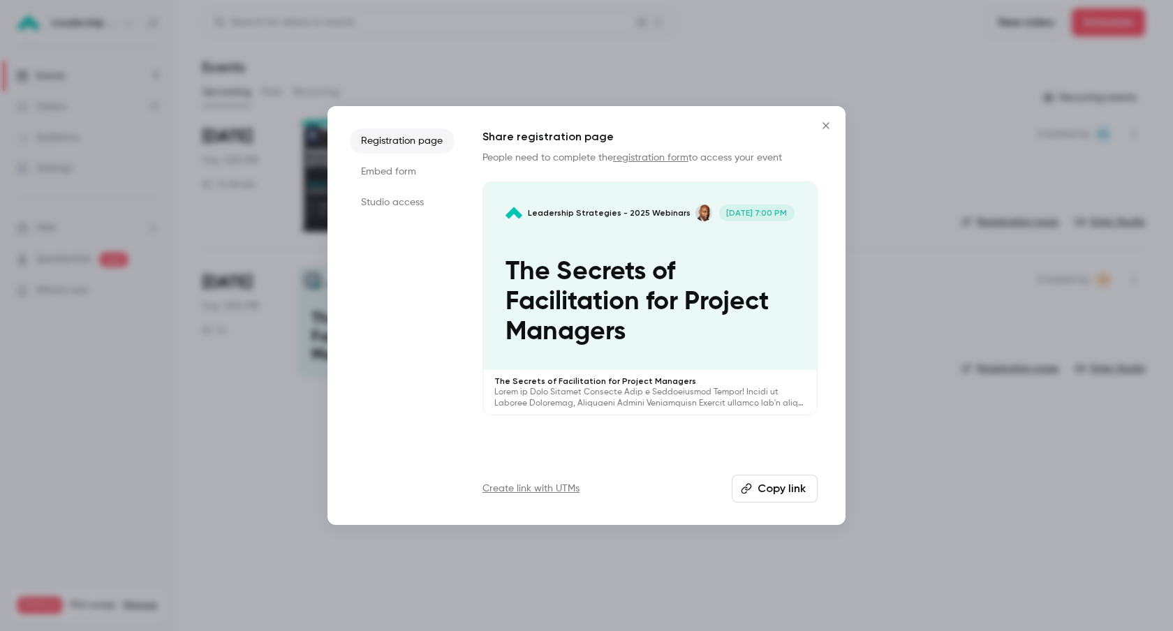 The width and height of the screenshot is (1173, 631). Describe the element at coordinates (402, 202) in the screenshot. I see `li: Studio access` at that location.